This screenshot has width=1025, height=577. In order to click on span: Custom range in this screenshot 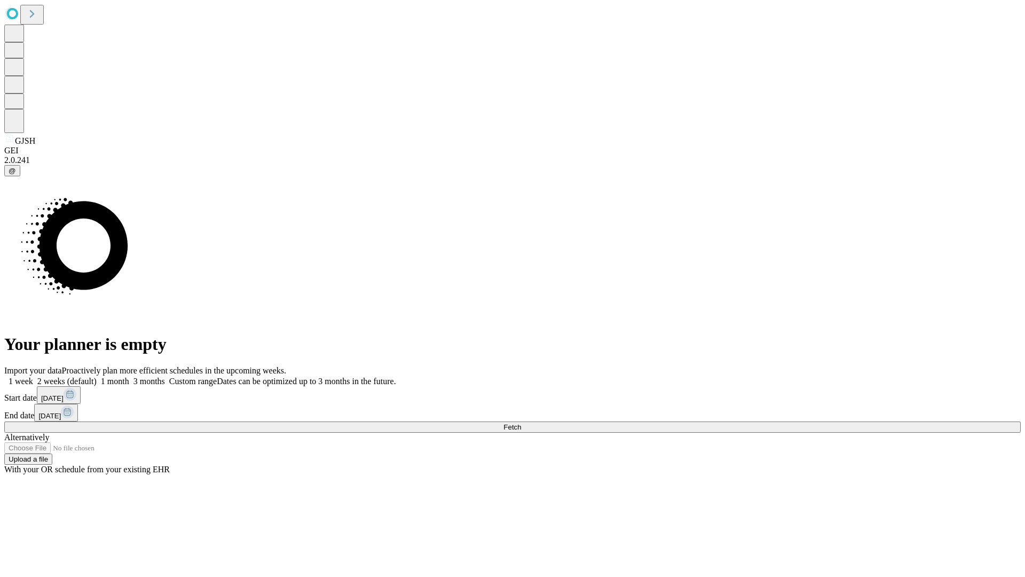, I will do `click(193, 381)`.